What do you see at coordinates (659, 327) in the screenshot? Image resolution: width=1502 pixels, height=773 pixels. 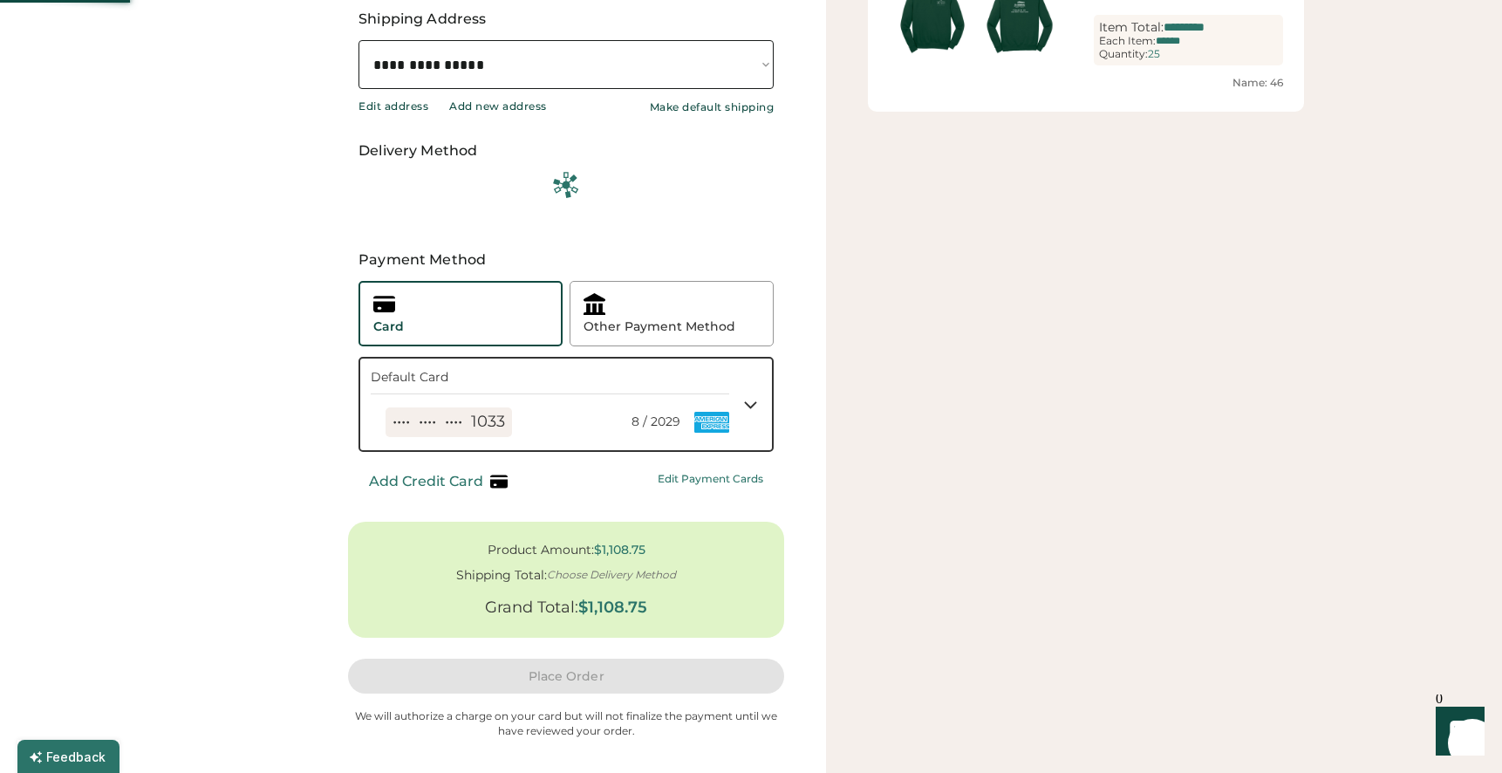 I see `div: Other Payment Method` at bounding box center [659, 327].